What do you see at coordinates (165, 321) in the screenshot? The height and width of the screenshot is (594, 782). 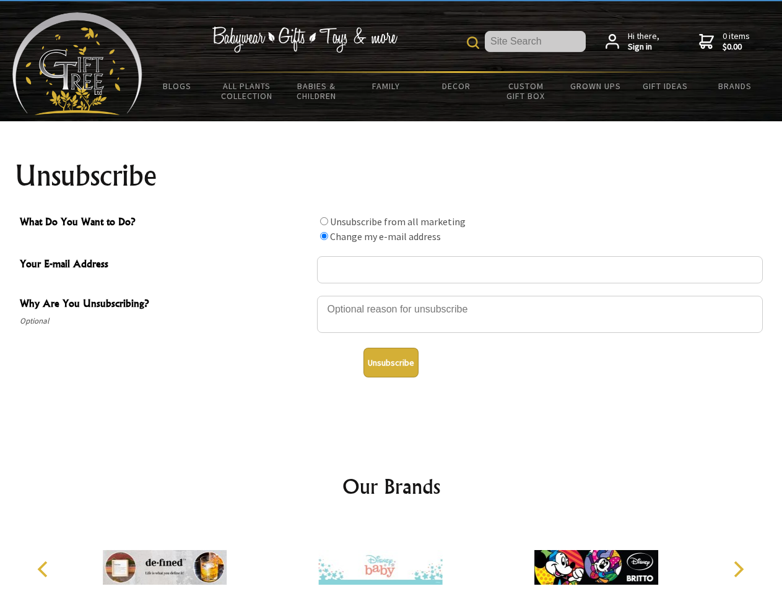 I see `span: Optional` at bounding box center [165, 321].